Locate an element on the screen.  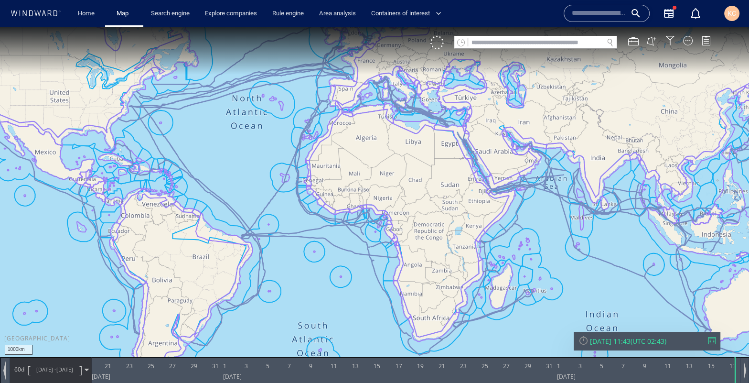
div: Notification center is located at coordinates (695, 13).